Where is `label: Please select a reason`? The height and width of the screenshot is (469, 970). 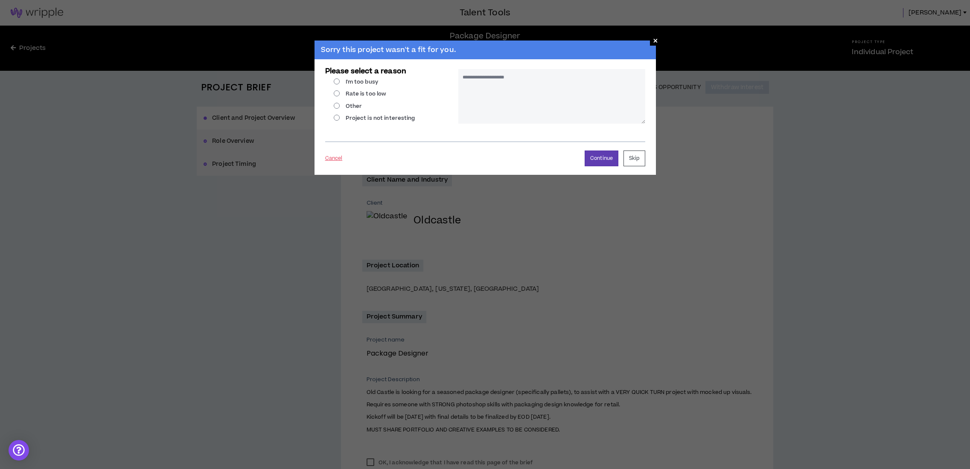
label: Please select a reason is located at coordinates (366, 71).